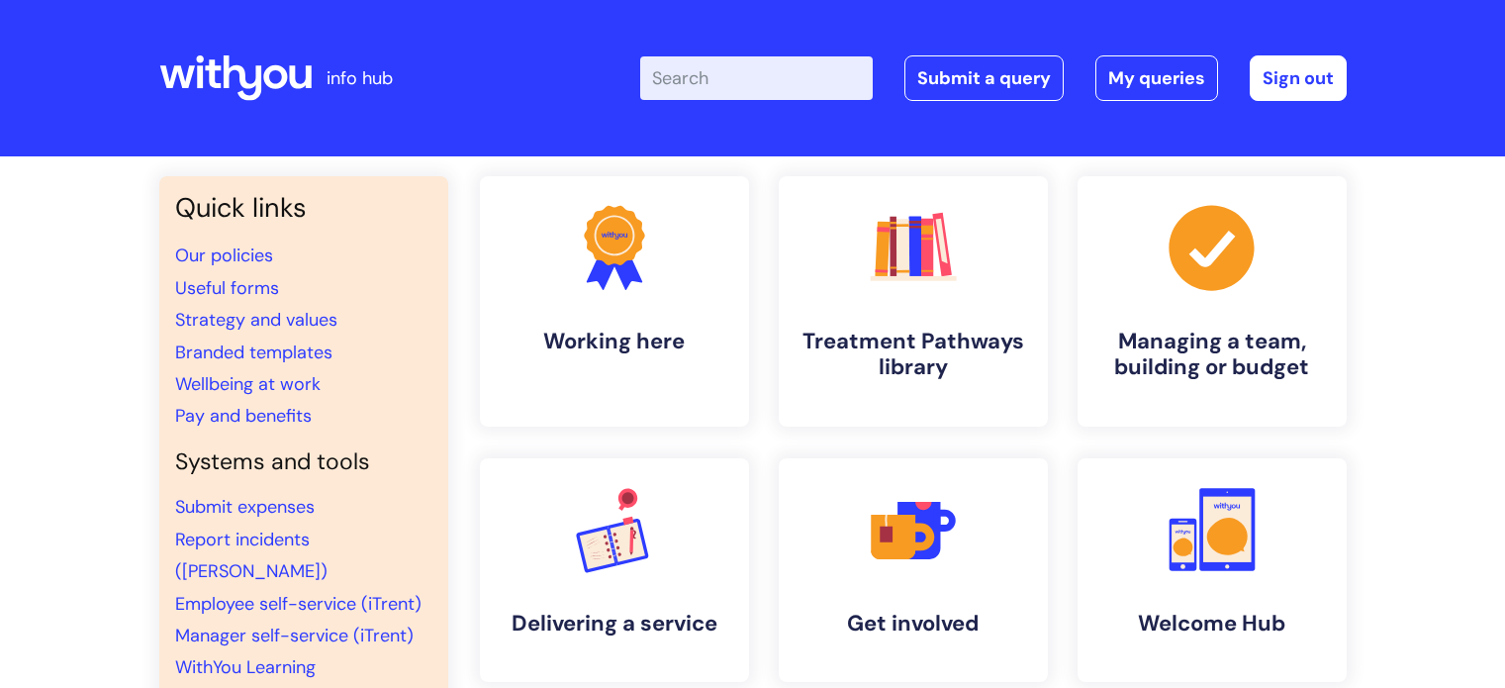  What do you see at coordinates (1212, 301) in the screenshot?
I see `a: Managing a team, building or budget` at bounding box center [1212, 301].